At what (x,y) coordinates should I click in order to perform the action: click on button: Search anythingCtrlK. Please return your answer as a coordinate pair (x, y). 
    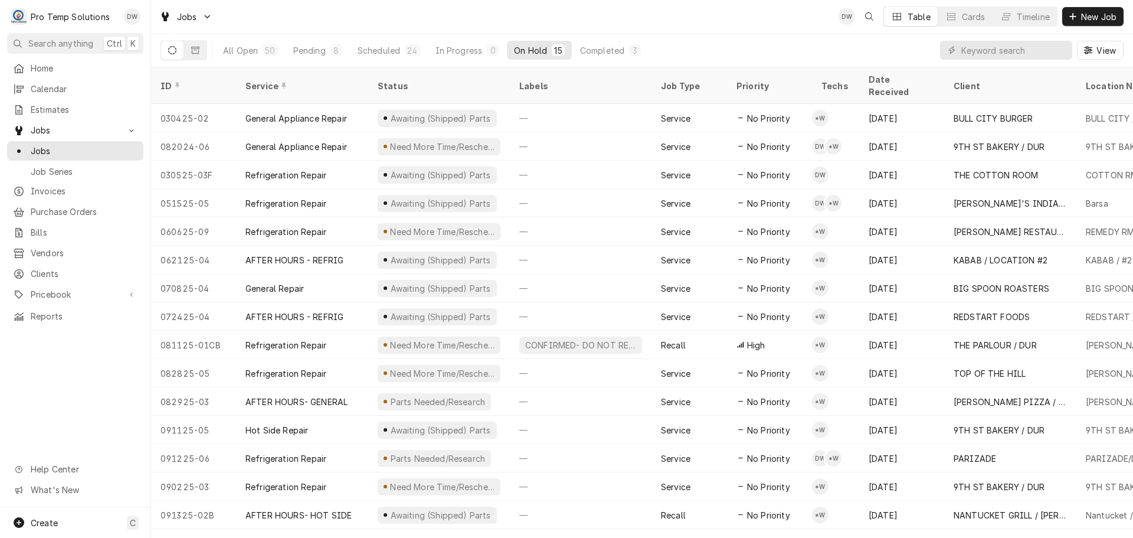
    Looking at the image, I should click on (75, 43).